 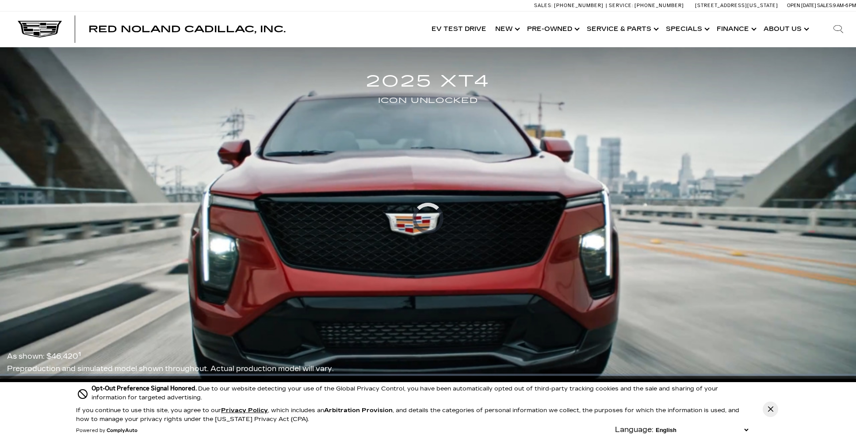 I want to click on div: Due to our website detecting your use of the Global Privacy Control, you have been automatically ..., so click(x=421, y=393).